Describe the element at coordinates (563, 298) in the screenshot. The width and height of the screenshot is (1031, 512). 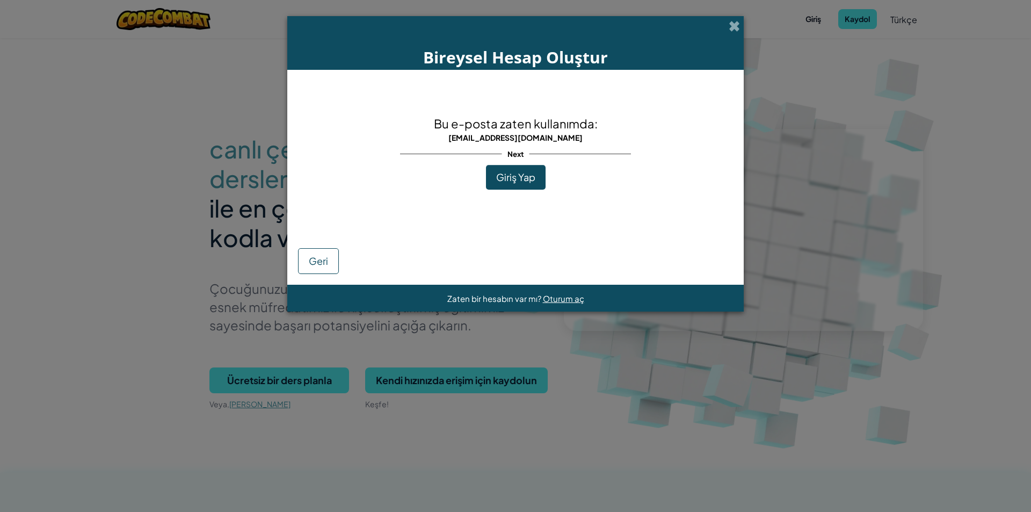
I see `a: Oturum aç` at that location.